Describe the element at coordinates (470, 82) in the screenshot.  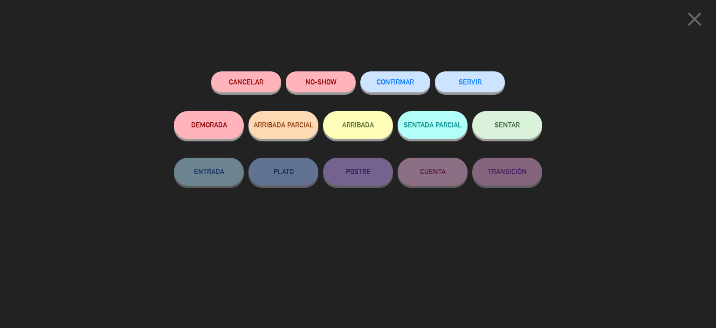
I see `button: SERVIR` at that location.